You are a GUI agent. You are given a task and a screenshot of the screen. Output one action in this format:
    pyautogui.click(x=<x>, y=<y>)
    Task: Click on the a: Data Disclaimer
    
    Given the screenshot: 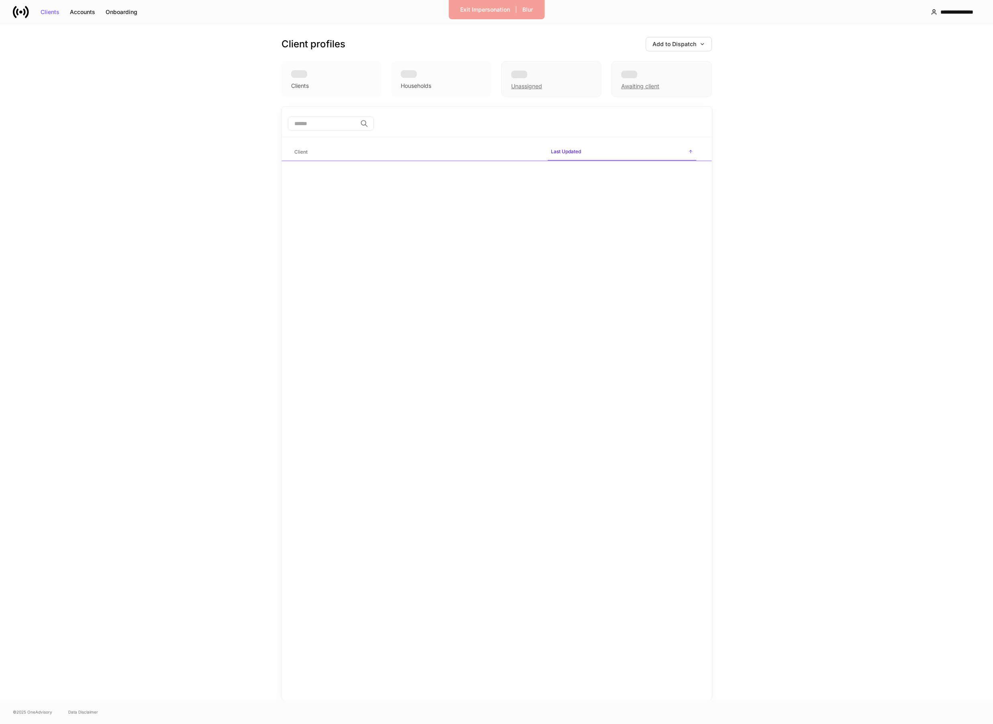 What is the action you would take?
    pyautogui.click(x=83, y=712)
    